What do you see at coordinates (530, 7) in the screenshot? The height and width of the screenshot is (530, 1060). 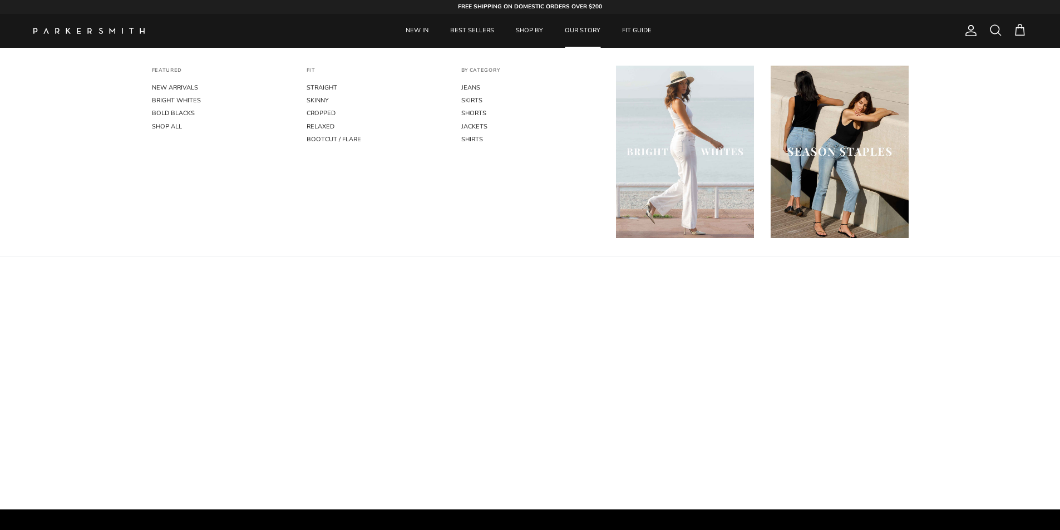 I see `strong: FREE SHIPPING ON DOMESTIC ORDERS OVER $200` at bounding box center [530, 7].